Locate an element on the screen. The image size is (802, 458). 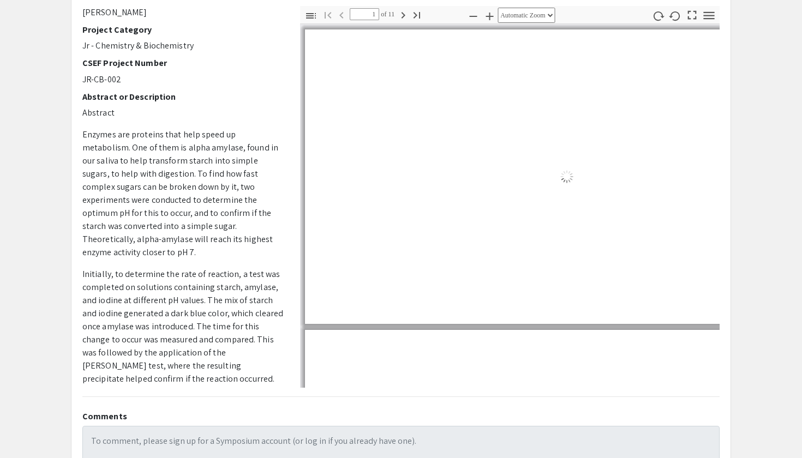
button: Go to First Page is located at coordinates (328, 14).